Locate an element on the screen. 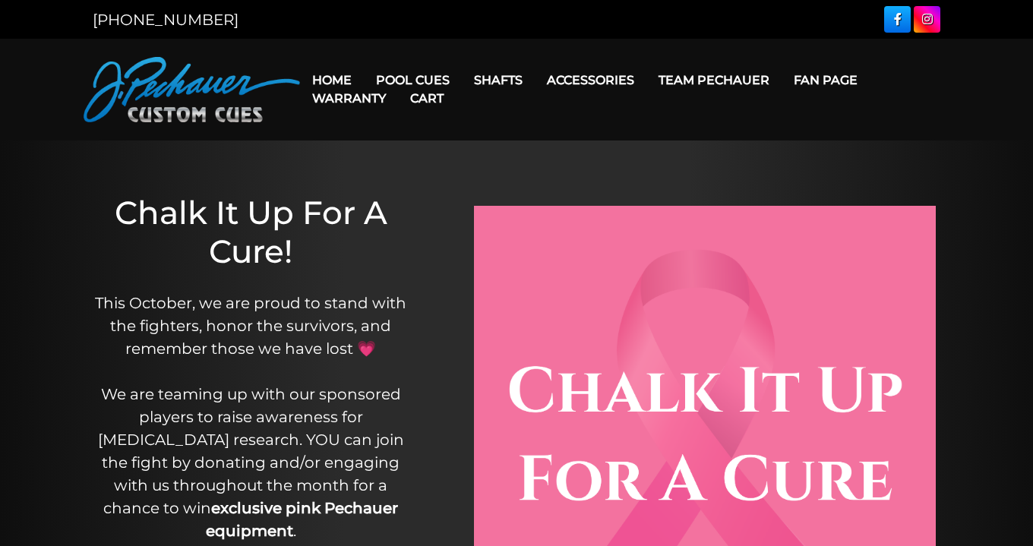  a: Accessories is located at coordinates (590, 80).